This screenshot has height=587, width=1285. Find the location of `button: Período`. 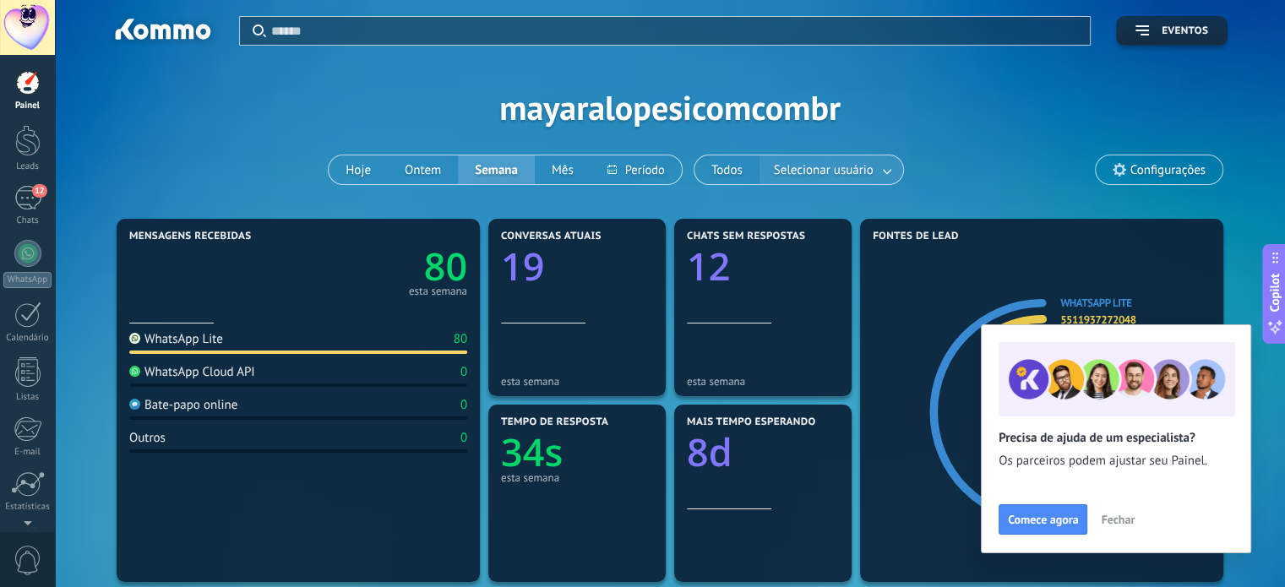

button: Período is located at coordinates (636, 170).